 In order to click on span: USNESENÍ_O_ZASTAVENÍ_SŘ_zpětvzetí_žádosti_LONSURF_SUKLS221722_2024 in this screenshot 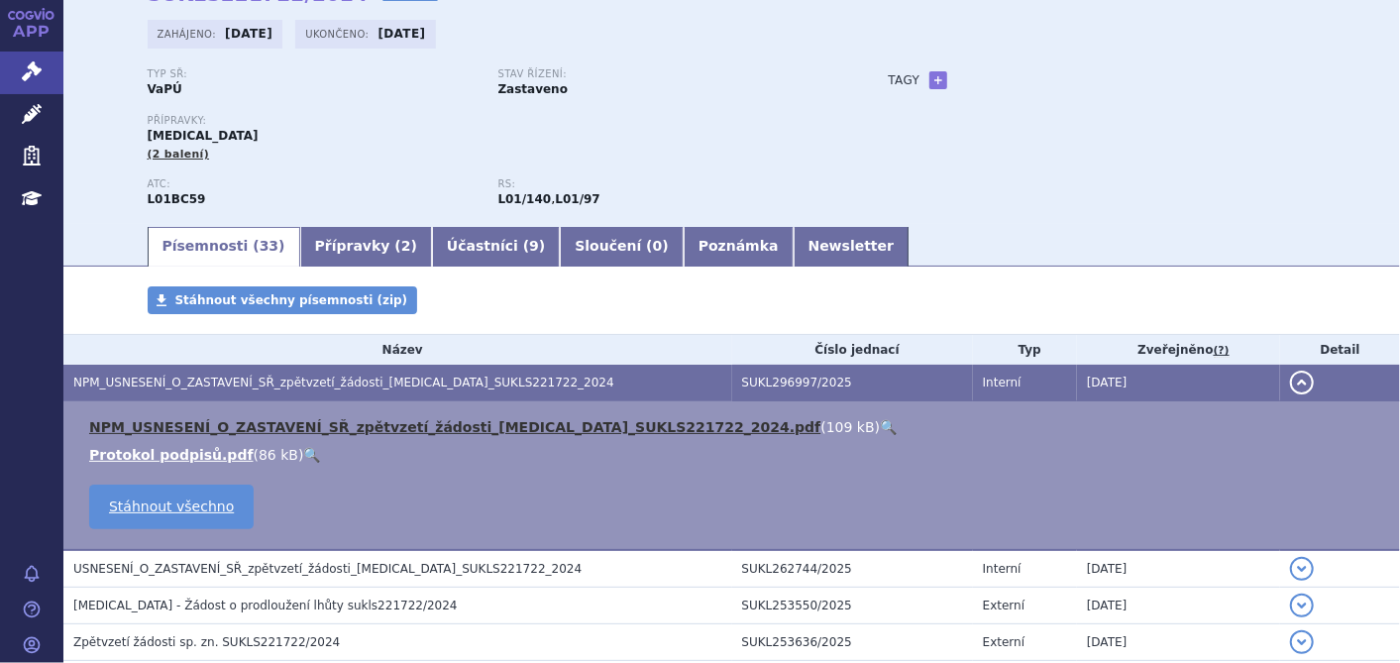, I will do `click(327, 569)`.